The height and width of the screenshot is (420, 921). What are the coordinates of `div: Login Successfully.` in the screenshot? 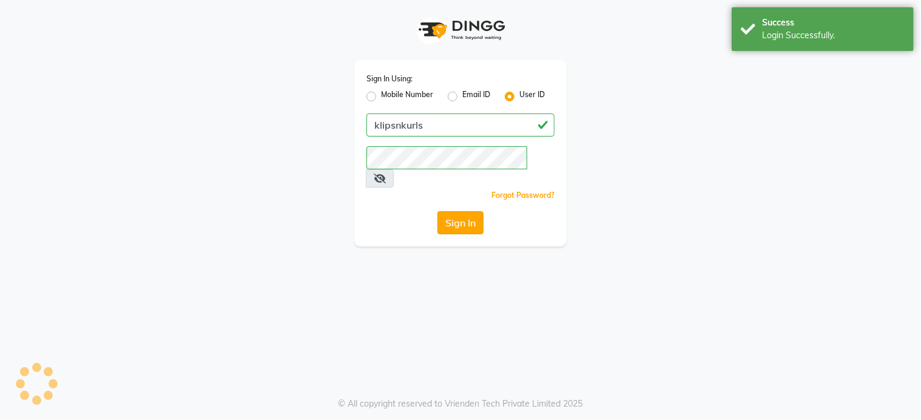 It's located at (833, 35).